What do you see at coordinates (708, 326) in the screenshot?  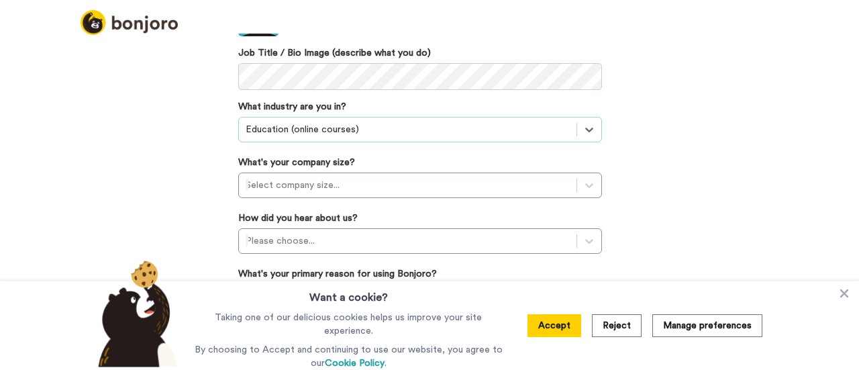 I see `button: Manage preferences` at bounding box center [708, 326].